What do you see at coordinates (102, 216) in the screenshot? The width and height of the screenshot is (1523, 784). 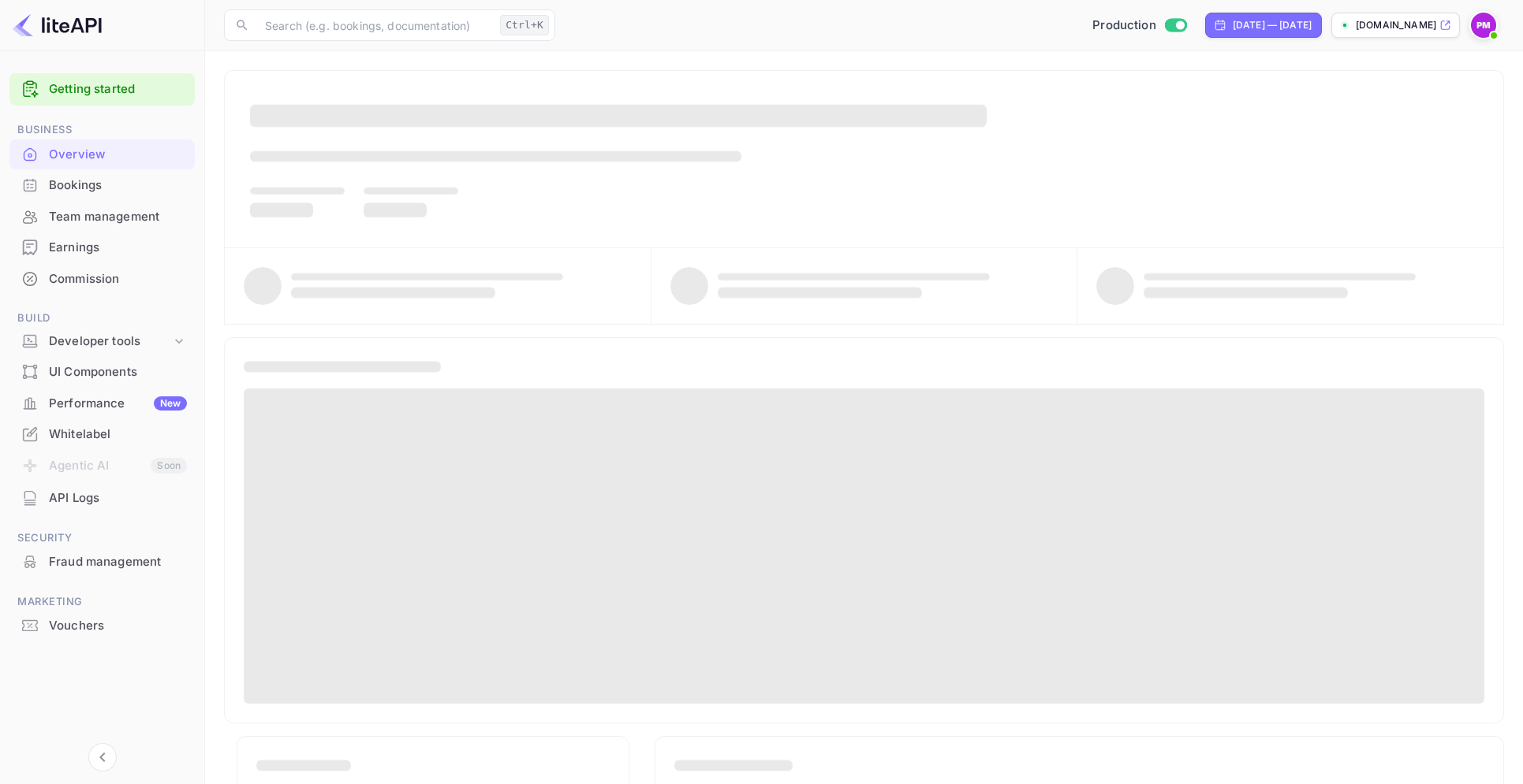 I see `a: Team management` at bounding box center [102, 216].